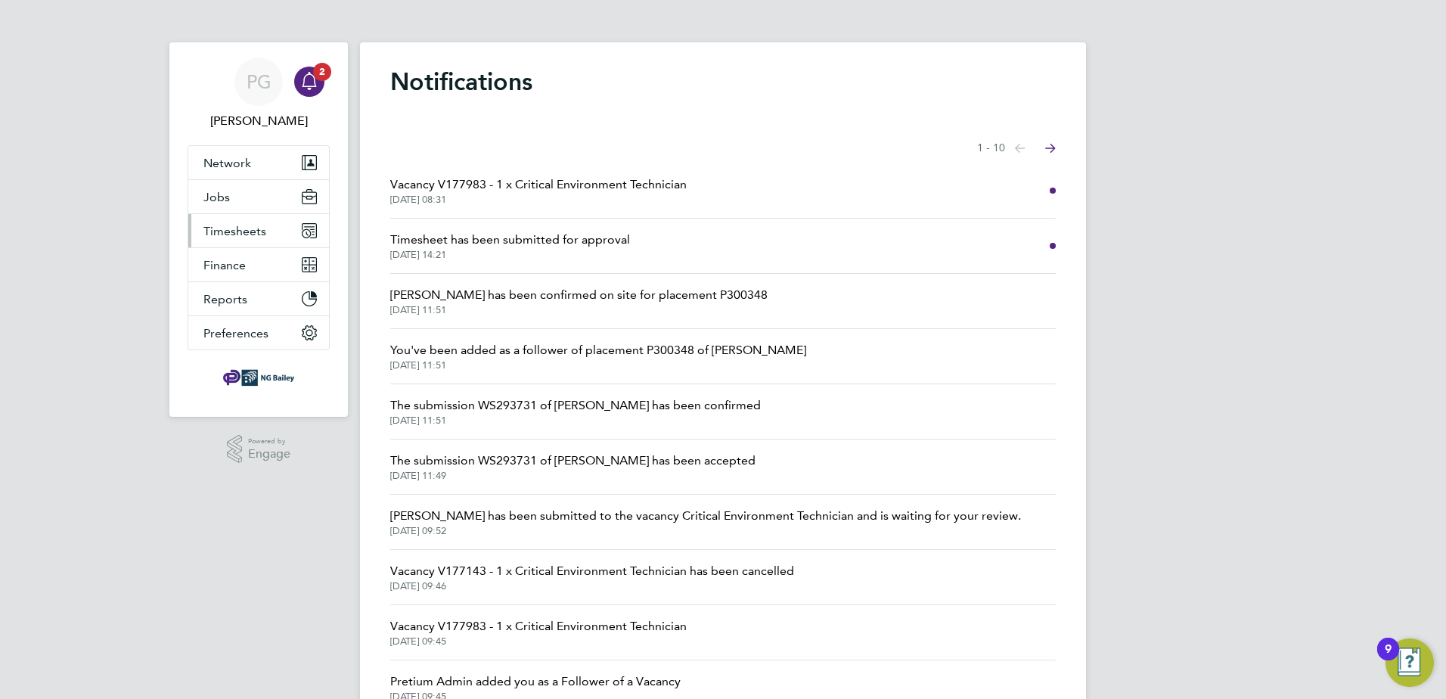 The height and width of the screenshot is (699, 1446). What do you see at coordinates (269, 454) in the screenshot?
I see `span: Engage` at bounding box center [269, 454].